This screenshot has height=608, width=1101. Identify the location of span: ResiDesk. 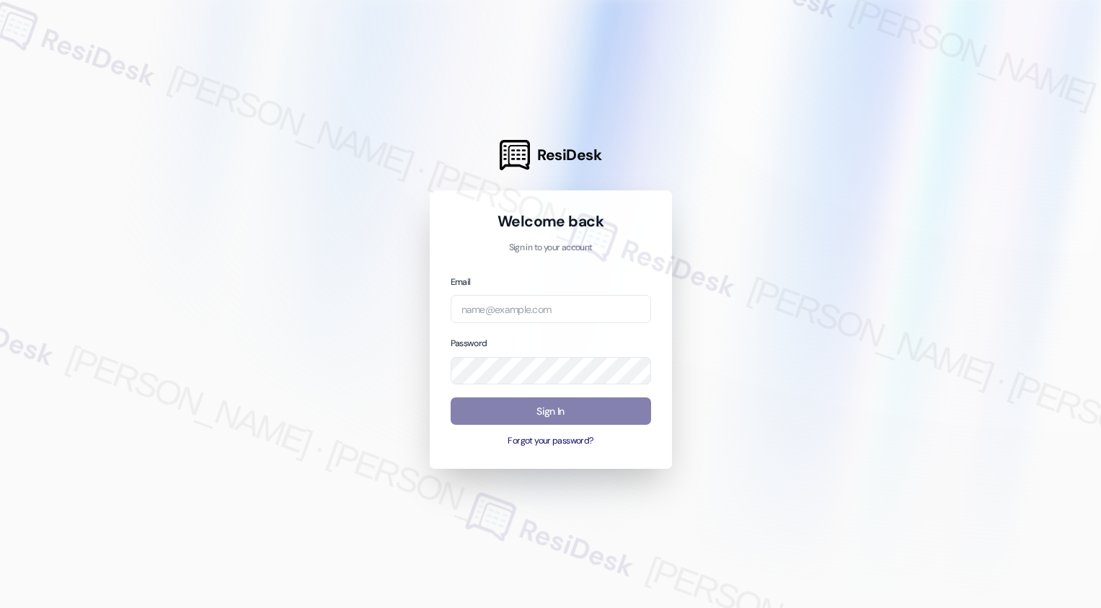
(569, 155).